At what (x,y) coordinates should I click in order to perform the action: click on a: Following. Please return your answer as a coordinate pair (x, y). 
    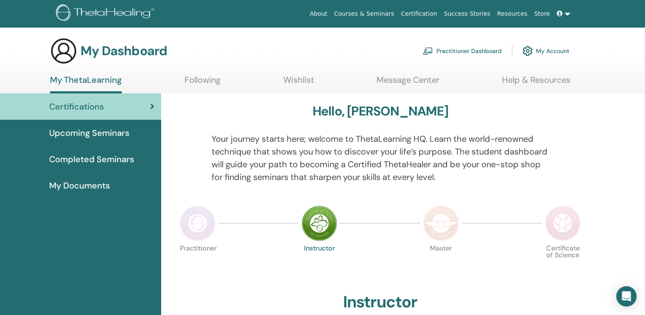
    Looking at the image, I should click on (202, 83).